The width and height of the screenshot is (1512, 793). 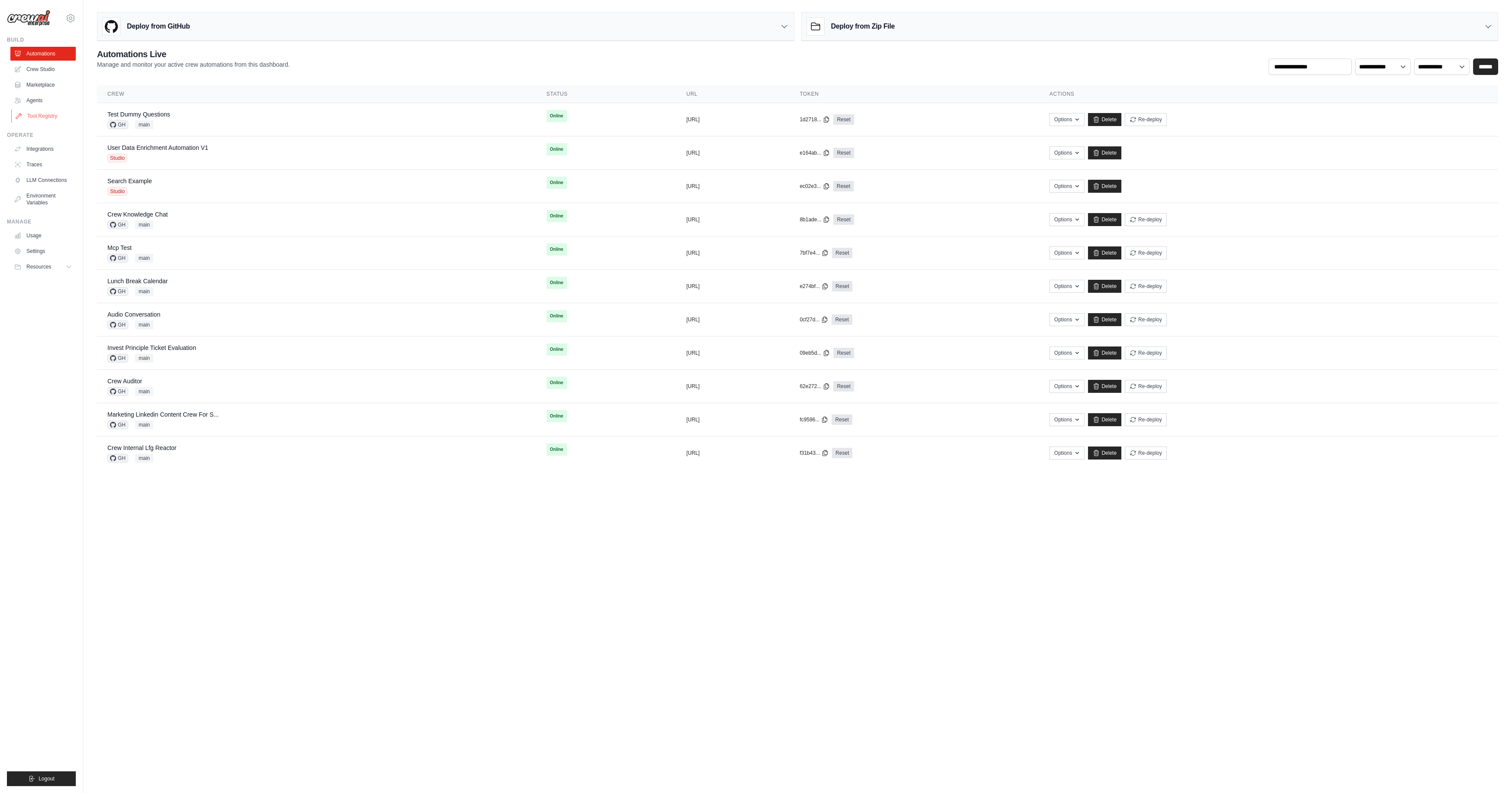 What do you see at coordinates (137, 215) in the screenshot?
I see `a: Crew Knowledge Chat` at bounding box center [137, 215].